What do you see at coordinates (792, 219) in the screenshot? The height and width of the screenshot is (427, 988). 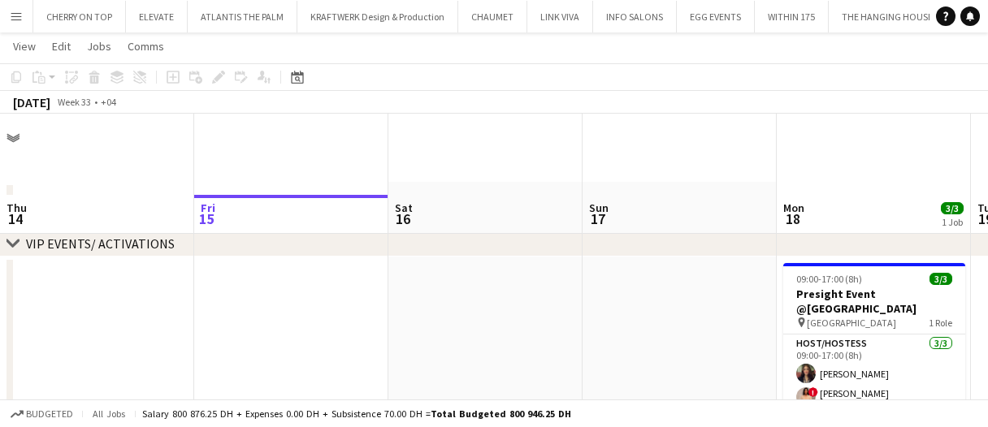 I see `span: 18` at bounding box center [792, 219].